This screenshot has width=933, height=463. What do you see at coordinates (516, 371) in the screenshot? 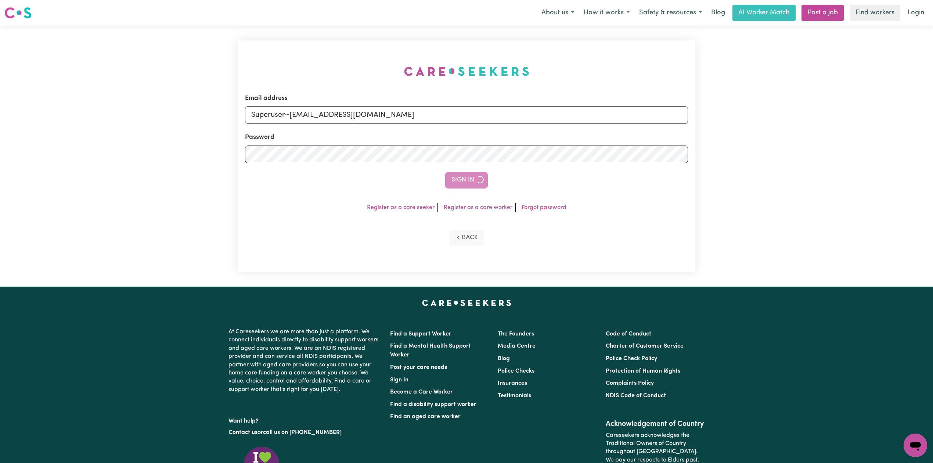
I see `a: Police Checks` at bounding box center [516, 371].